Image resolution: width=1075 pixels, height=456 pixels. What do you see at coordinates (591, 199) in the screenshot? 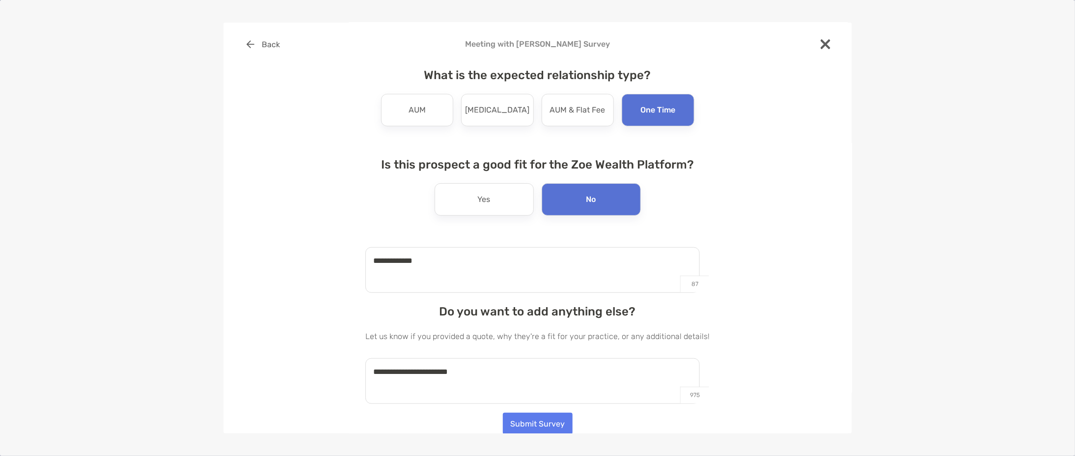
I see `p: No` at bounding box center [591, 199].